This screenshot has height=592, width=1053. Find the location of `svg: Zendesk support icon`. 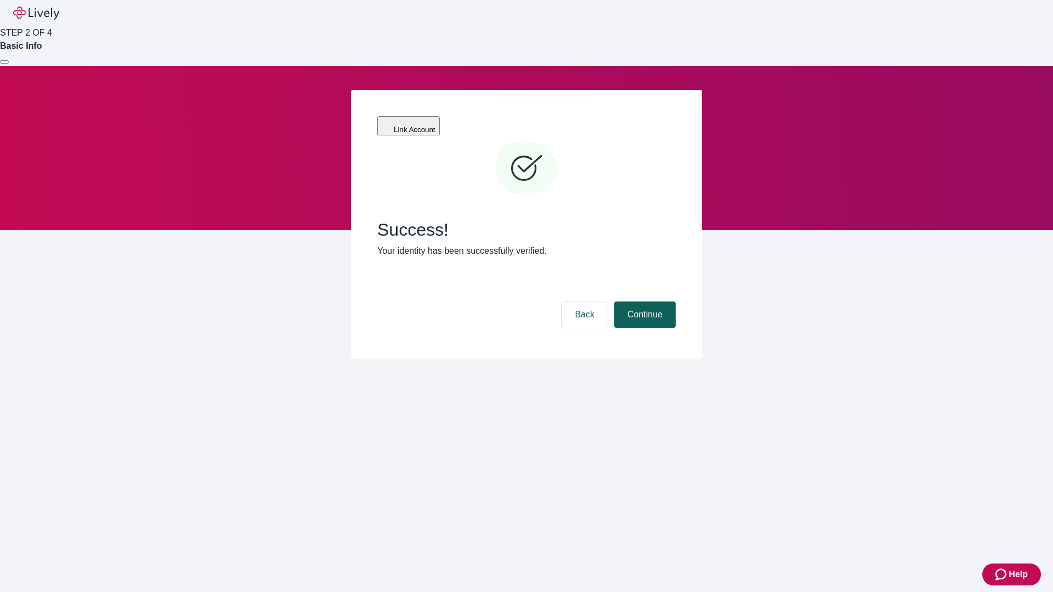

svg: Zendesk support icon is located at coordinates (1002, 575).